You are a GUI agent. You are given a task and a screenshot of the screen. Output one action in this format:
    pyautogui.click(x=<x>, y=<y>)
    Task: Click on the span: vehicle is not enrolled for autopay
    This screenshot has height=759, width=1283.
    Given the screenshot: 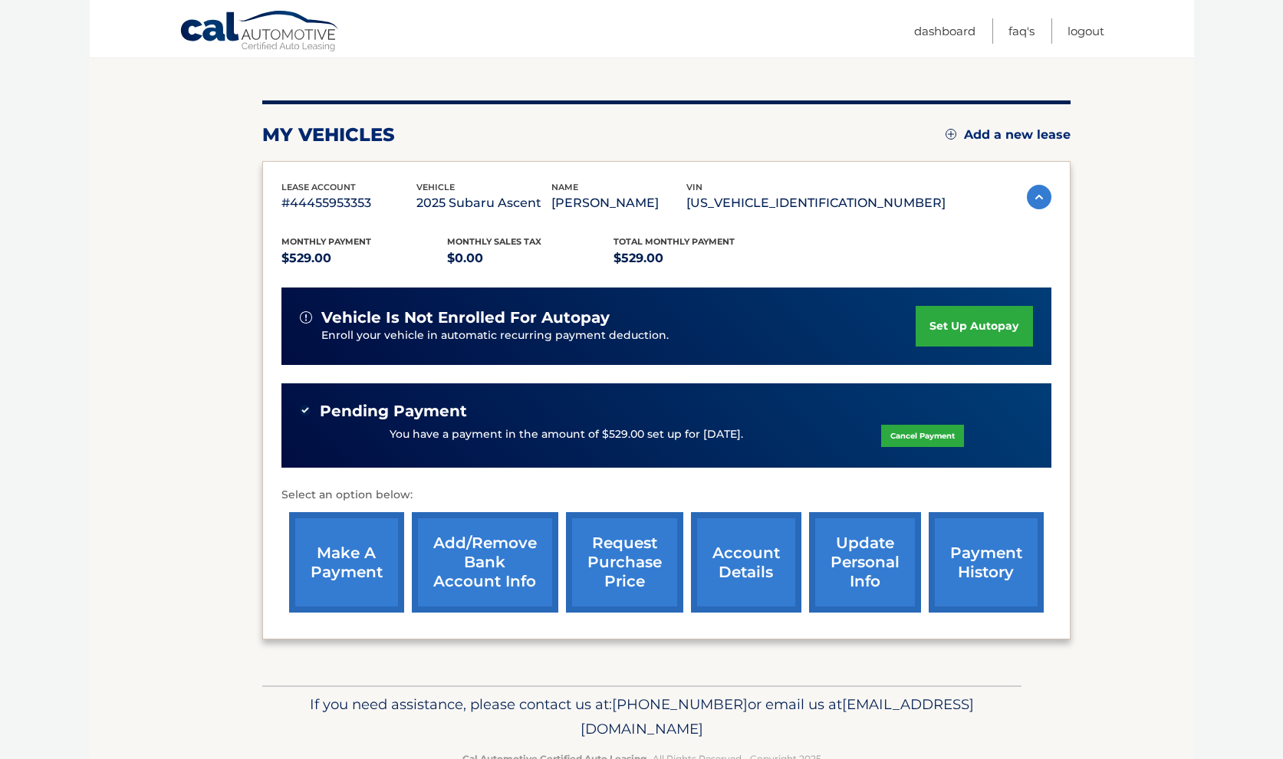 What is the action you would take?
    pyautogui.click(x=465, y=317)
    